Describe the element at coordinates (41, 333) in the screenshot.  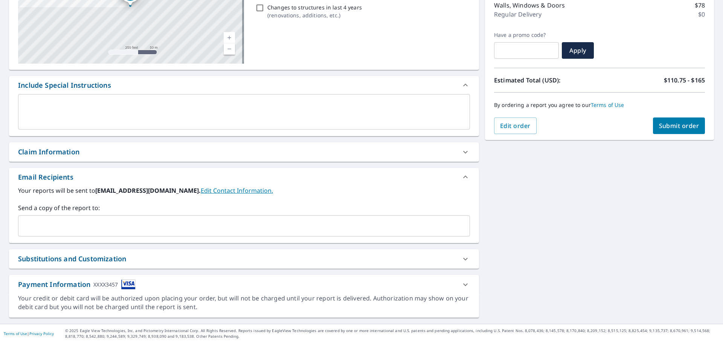
I see `a: Privacy Policy` at that location.